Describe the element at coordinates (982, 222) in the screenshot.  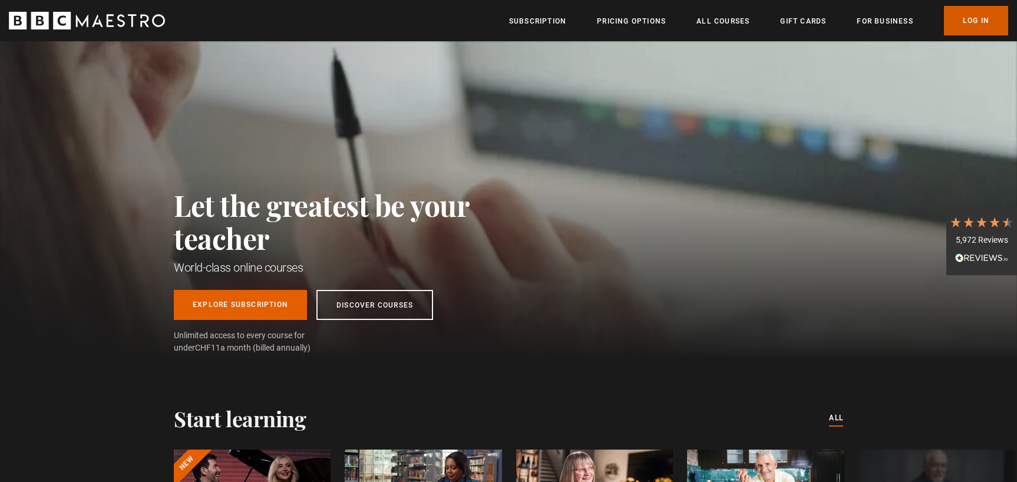
I see `div: 4.7 Stars` at that location.